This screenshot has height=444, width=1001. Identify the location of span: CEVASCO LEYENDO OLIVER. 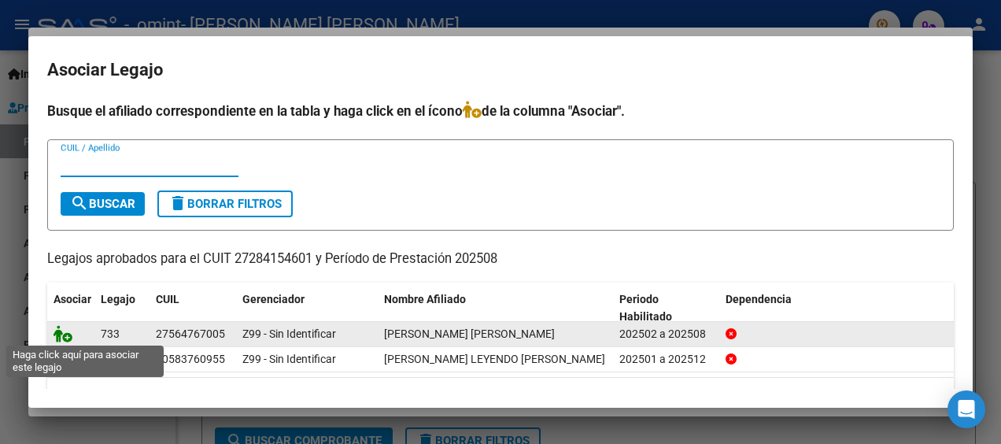
(494, 359).